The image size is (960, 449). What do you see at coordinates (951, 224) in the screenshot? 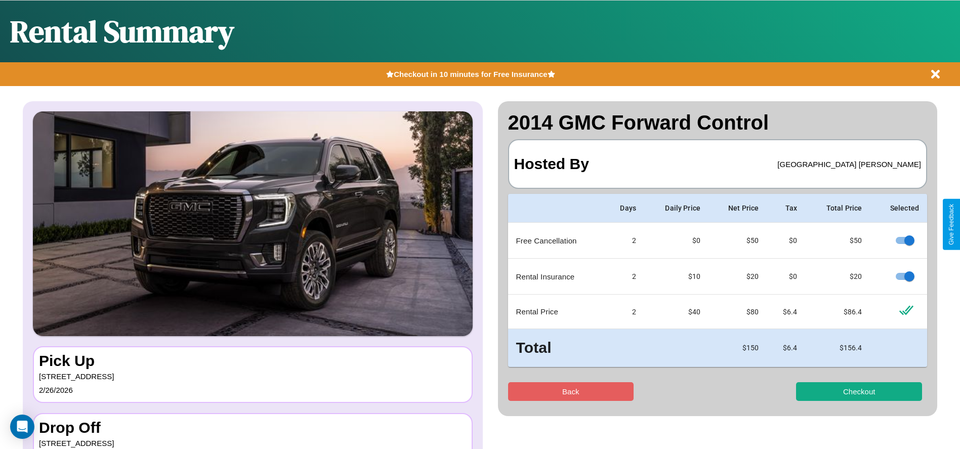
I see `div: Give Feedback` at bounding box center [951, 224].